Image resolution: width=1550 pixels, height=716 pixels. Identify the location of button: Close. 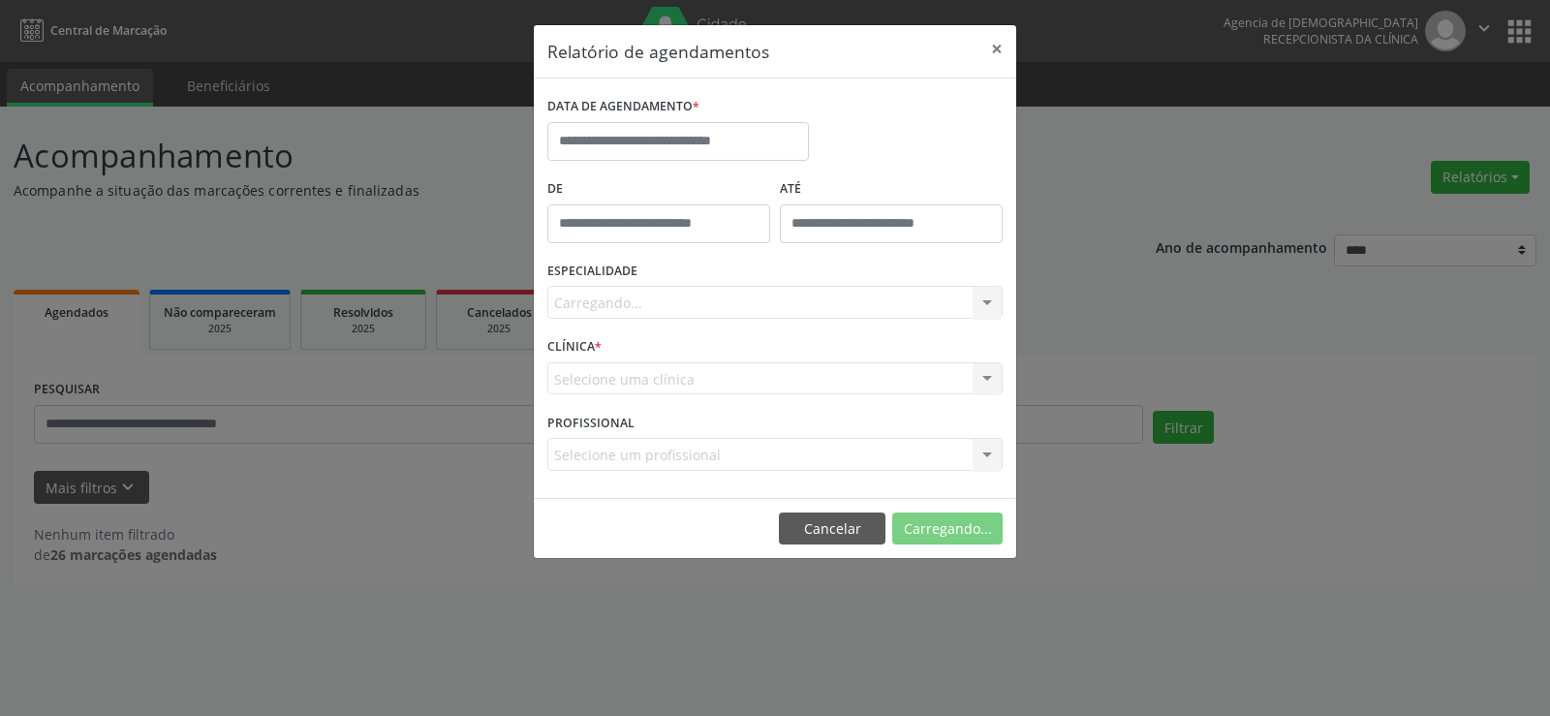
(997, 48).